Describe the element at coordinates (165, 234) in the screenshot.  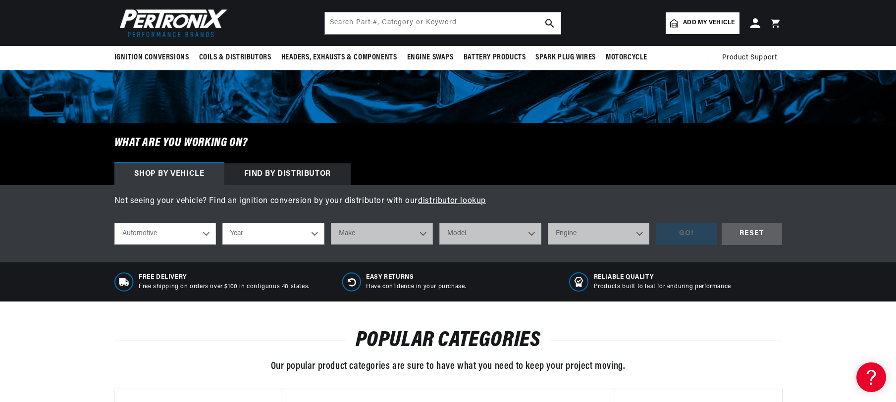
I see `select: Ride Type` at that location.